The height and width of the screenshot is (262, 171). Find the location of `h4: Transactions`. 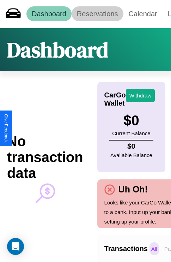

h4: Transactions is located at coordinates (126, 248).